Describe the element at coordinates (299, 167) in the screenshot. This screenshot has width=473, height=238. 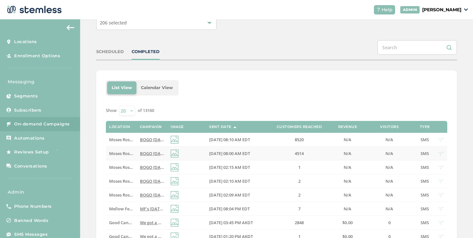
I see `label: 1` at that location.